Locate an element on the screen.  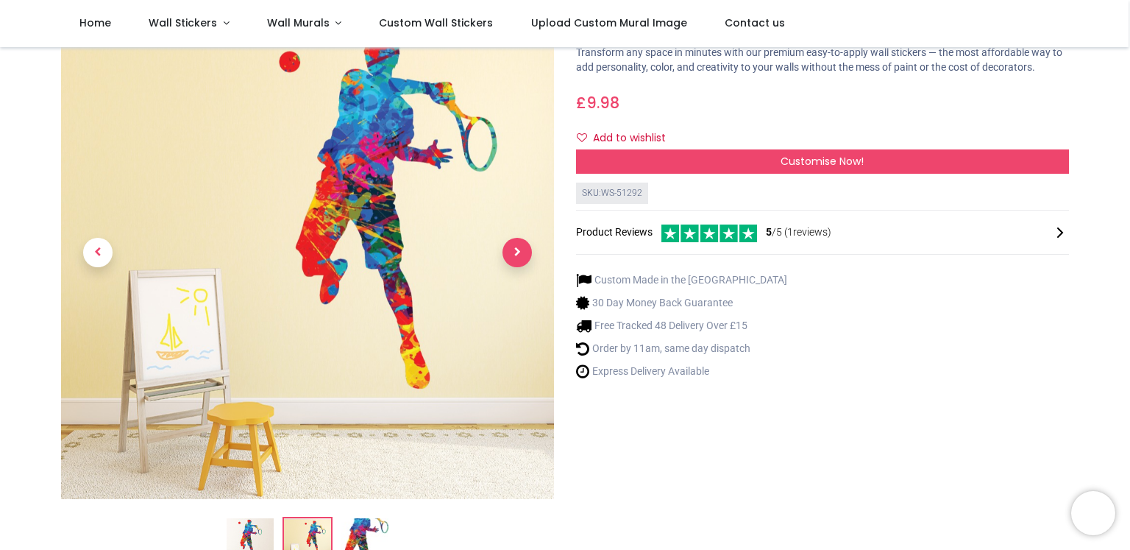
div: Product Reviews is located at coordinates (822, 232).